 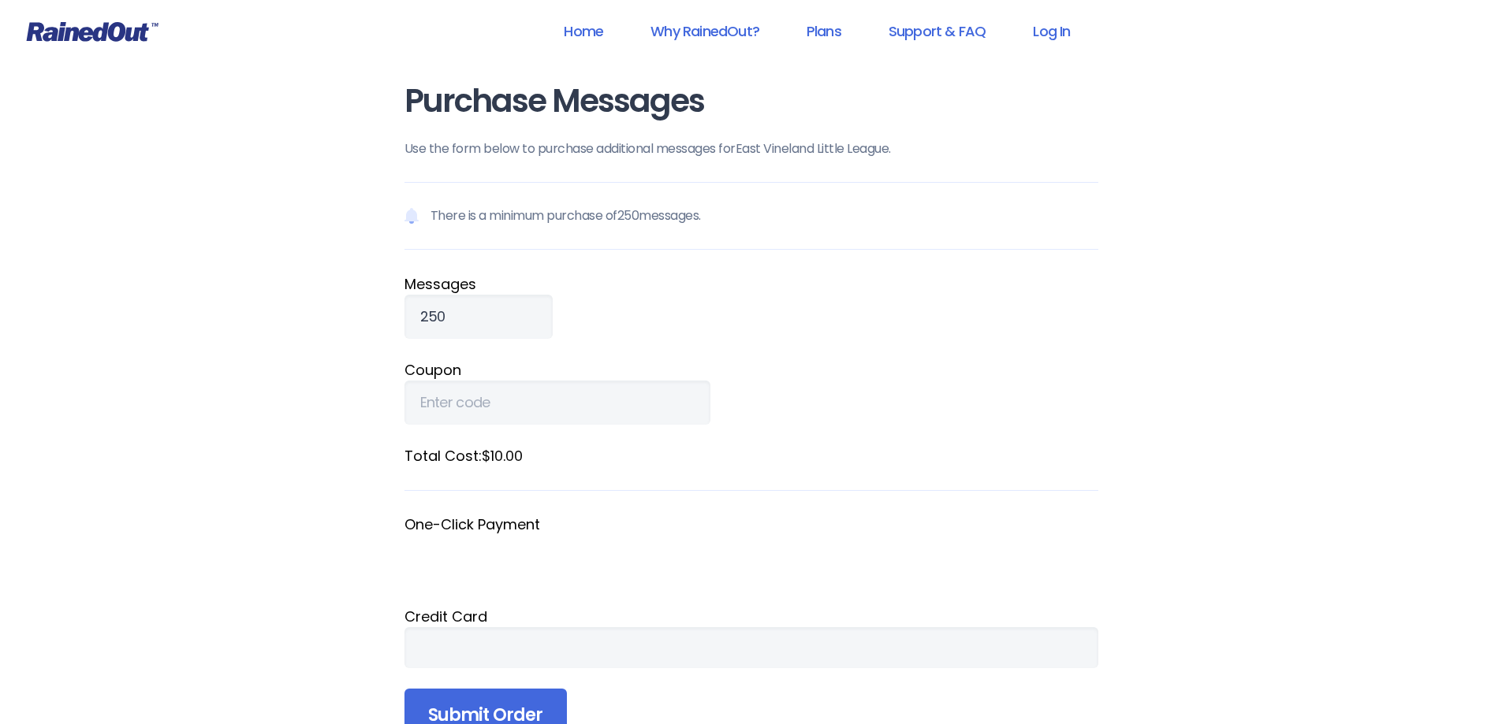 I want to click on div: Credit Card, so click(x=751, y=616).